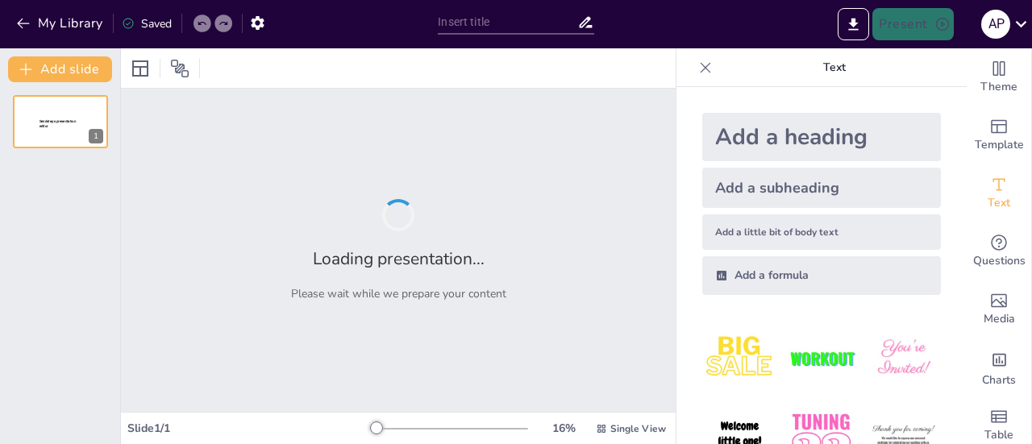 This screenshot has height=444, width=1032. Describe the element at coordinates (999, 135) in the screenshot. I see `div: Add ready made slides` at that location.